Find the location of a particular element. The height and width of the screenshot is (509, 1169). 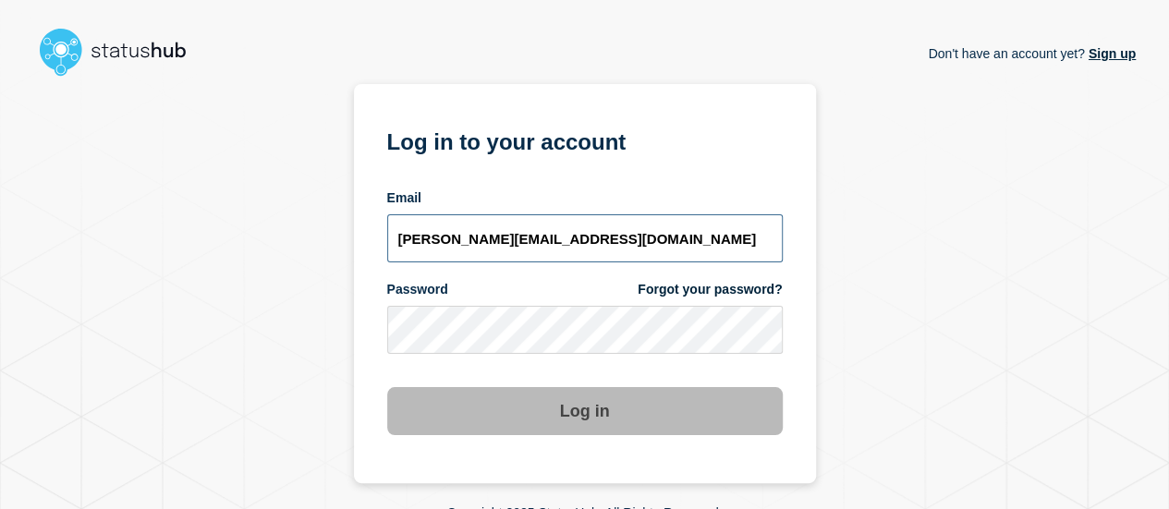

h1: Log in to your account is located at coordinates (585, 140).